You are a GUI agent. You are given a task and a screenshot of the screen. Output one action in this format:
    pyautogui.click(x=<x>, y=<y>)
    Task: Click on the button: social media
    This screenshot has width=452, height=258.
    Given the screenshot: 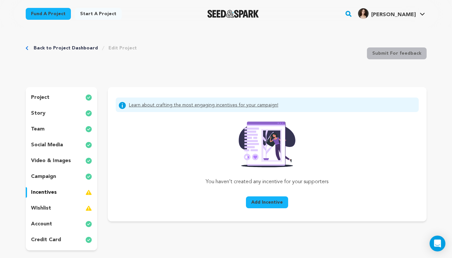 What is the action you would take?
    pyautogui.click(x=62, y=145)
    